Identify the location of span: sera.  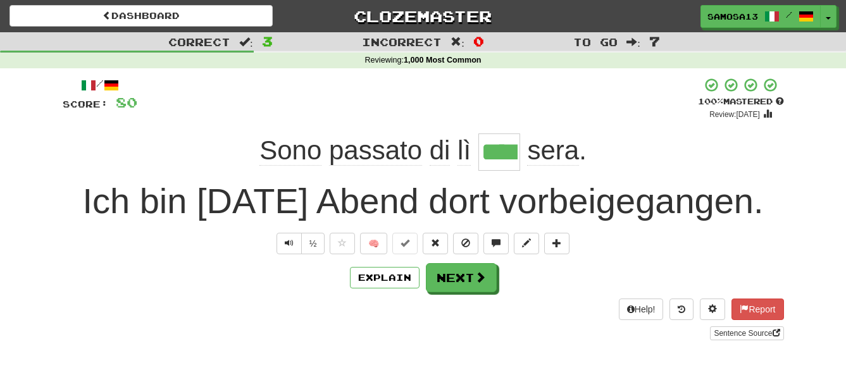
(553, 151).